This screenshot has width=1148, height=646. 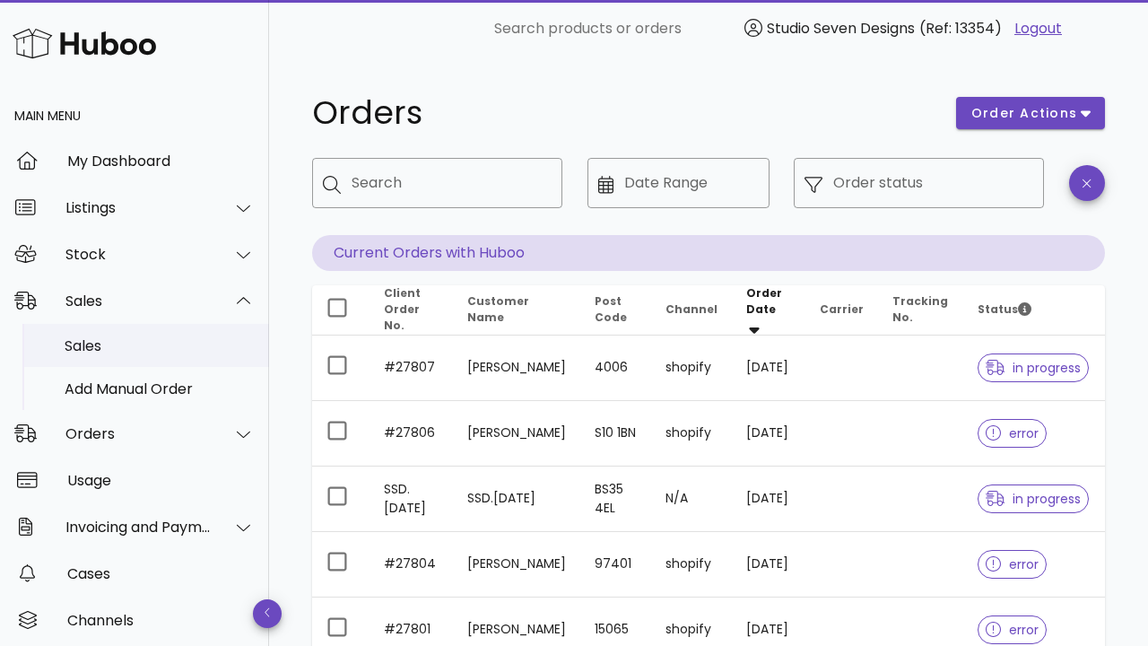 I want to click on h1: Orders, so click(x=623, y=113).